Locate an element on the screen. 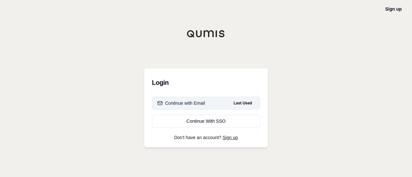 This screenshot has height=177, width=412. div: Continue with Email is located at coordinates (181, 103).